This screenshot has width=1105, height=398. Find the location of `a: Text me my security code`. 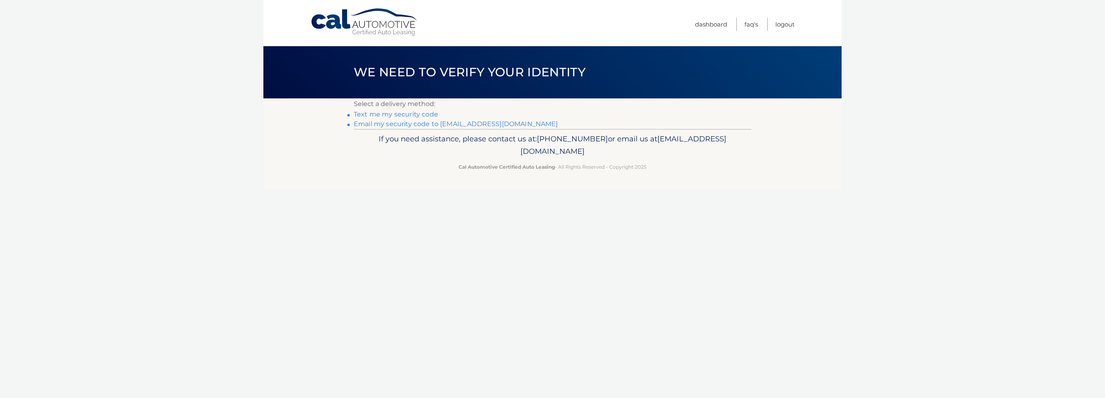

a: Text me my security code is located at coordinates (396, 114).